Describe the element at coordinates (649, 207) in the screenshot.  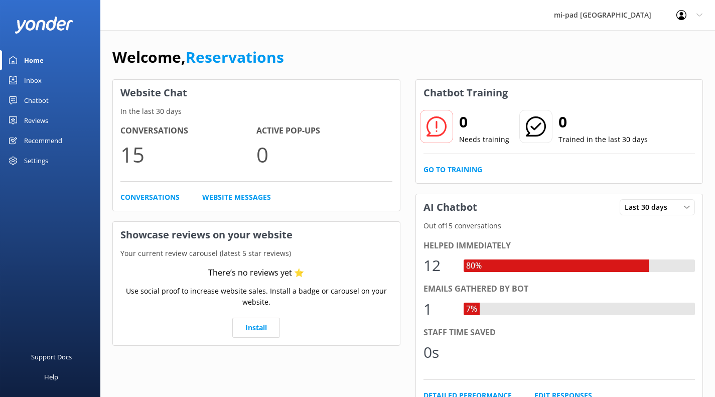
I see `span: Last 30 days` at that location.